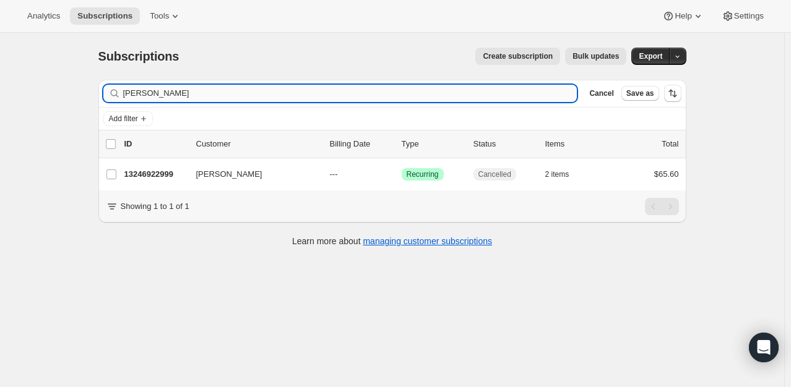 The height and width of the screenshot is (387, 791). I want to click on span: Create subscription, so click(517, 56).